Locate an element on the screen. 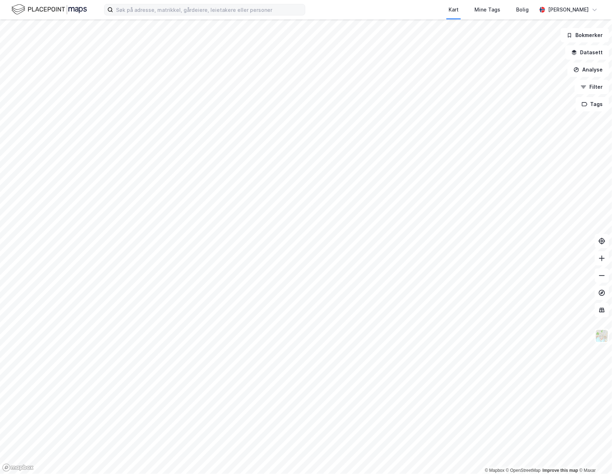  button: Datasett is located at coordinates (587, 52).